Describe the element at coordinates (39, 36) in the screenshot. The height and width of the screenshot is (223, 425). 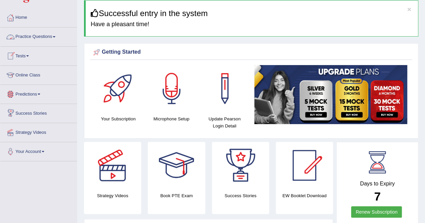
I see `a: Practice Questions` at that location.